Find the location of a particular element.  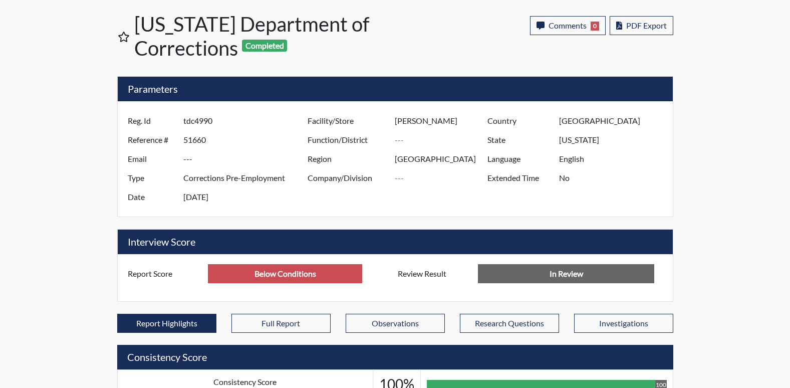

h5: Parameters is located at coordinates (395, 89).